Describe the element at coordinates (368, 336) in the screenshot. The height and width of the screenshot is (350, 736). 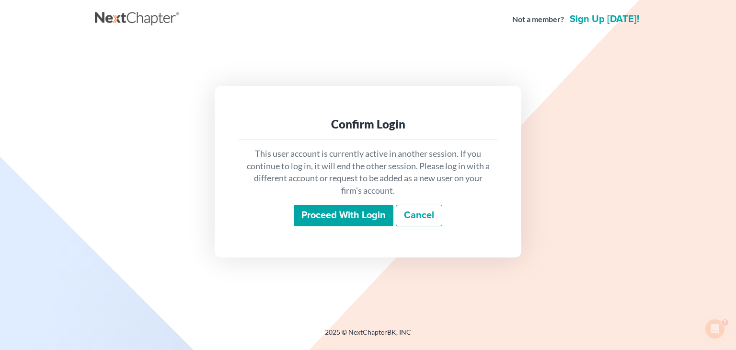
I see `div: 2025 © NextChapterBK, INC` at that location.